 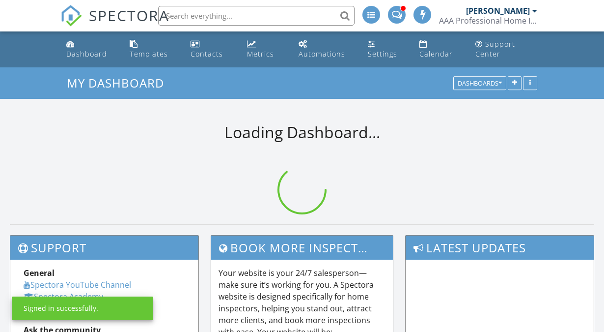 I want to click on h3: Latest Updates, so click(x=500, y=247).